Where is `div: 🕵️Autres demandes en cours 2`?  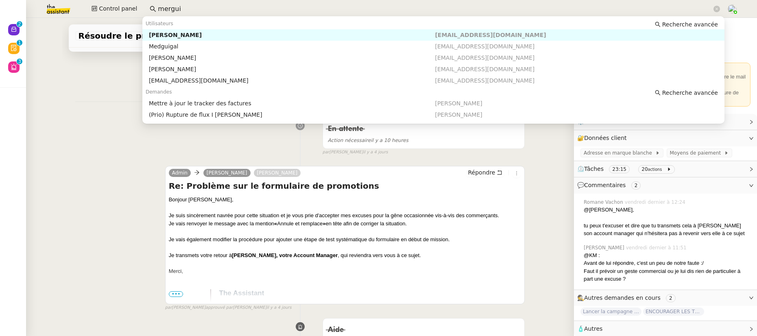
div: 🕵️Autres demandes en cours 2 is located at coordinates (666, 298).